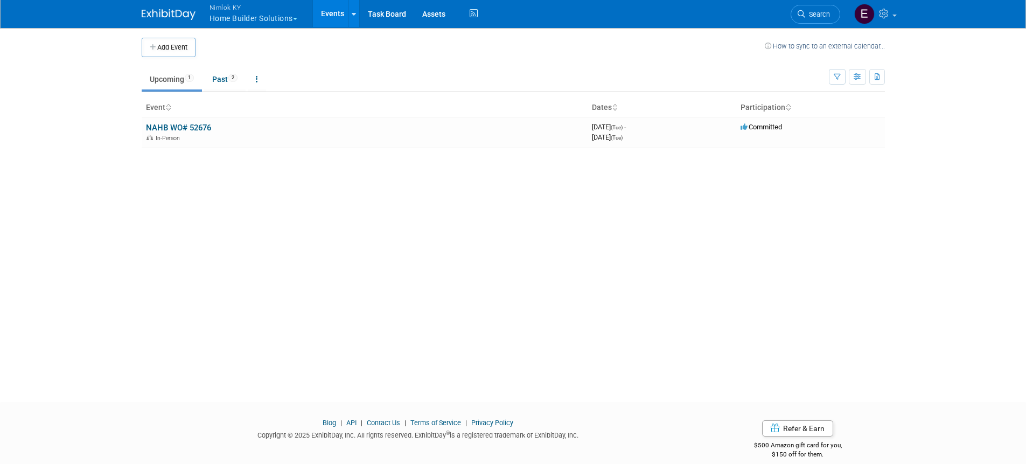 Image resolution: width=1026 pixels, height=464 pixels. Describe the element at coordinates (797, 428) in the screenshot. I see `a: Refer & Earn` at that location.